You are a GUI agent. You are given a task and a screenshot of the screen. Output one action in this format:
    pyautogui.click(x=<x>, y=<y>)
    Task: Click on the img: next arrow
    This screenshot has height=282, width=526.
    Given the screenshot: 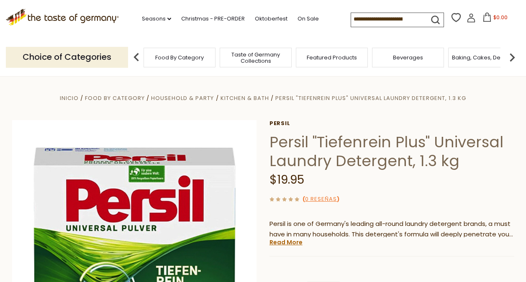 What is the action you would take?
    pyautogui.click(x=512, y=57)
    